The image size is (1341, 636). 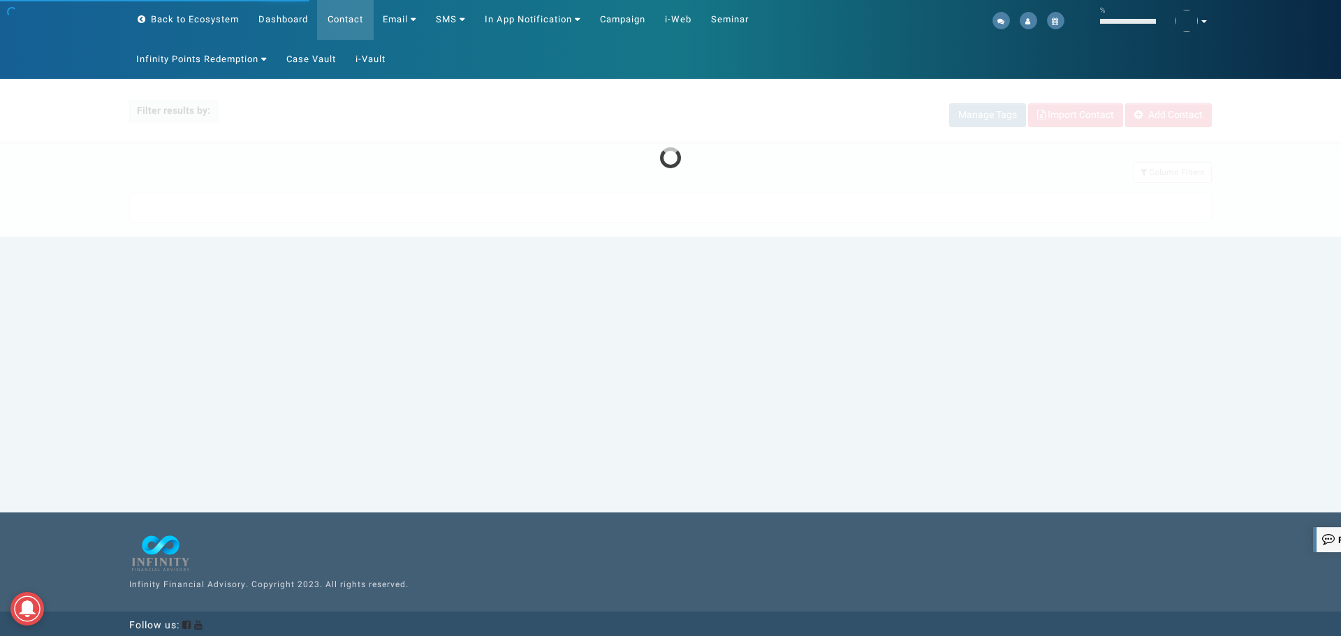 What do you see at coordinates (311, 59) in the screenshot?
I see `a: Case Vault` at bounding box center [311, 59].